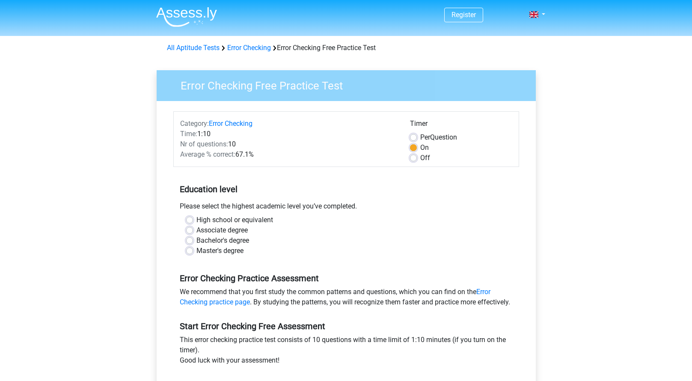 The image size is (692, 381). I want to click on img: Assessly, so click(187, 17).